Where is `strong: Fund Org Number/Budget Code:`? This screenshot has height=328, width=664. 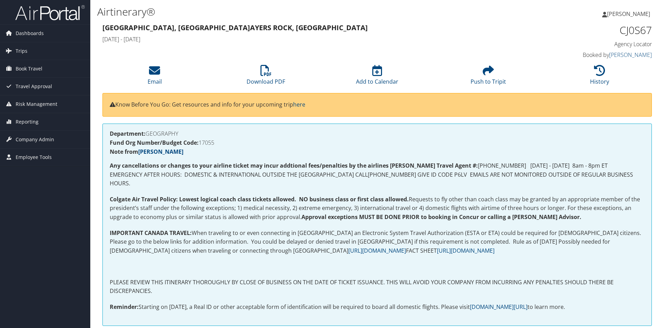
strong: Fund Org Number/Budget Code: is located at coordinates (154, 143).